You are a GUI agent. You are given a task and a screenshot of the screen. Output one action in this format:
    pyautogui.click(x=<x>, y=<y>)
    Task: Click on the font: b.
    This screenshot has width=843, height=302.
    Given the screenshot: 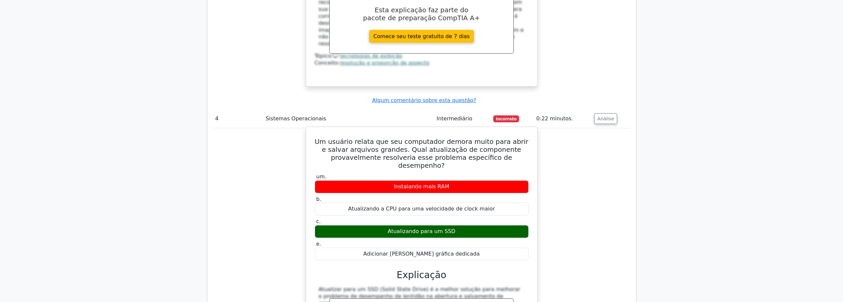 What is the action you would take?
    pyautogui.click(x=319, y=199)
    